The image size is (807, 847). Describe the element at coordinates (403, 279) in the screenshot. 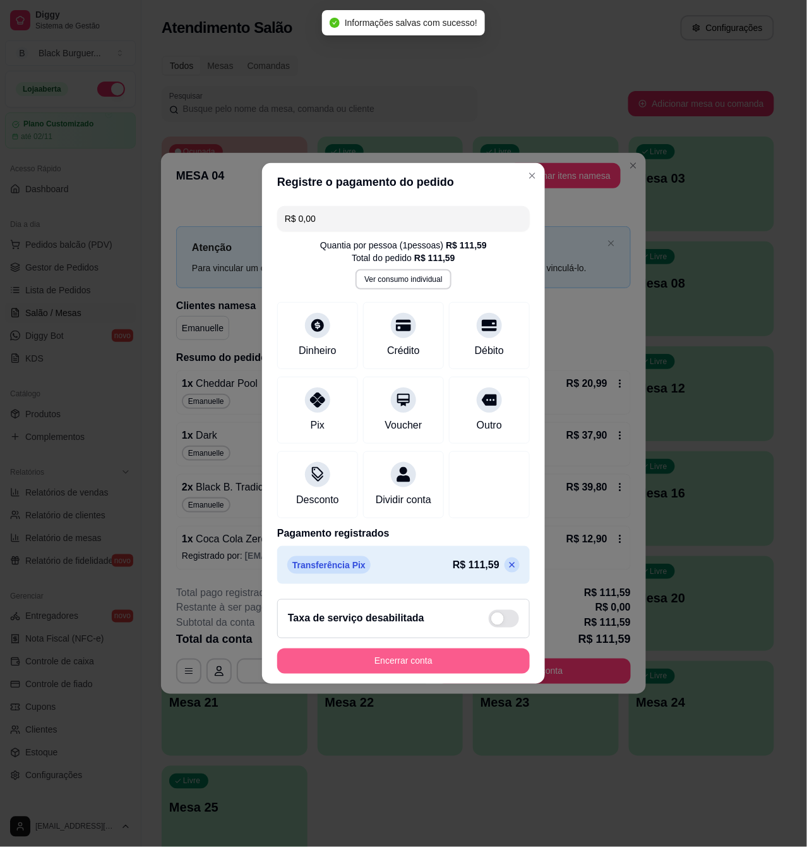

I see `button: Ver consumo individual` at that location.